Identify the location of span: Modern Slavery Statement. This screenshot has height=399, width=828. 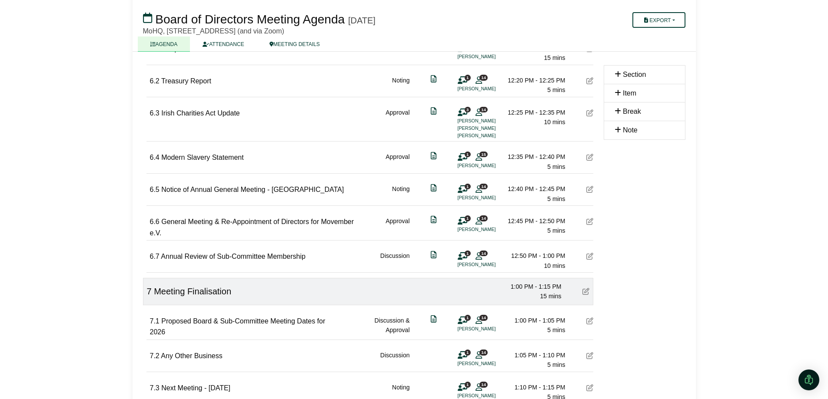
(202, 157).